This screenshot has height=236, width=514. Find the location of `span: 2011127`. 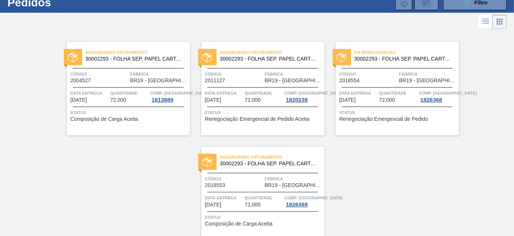

span: 2011127 is located at coordinates (215, 80).